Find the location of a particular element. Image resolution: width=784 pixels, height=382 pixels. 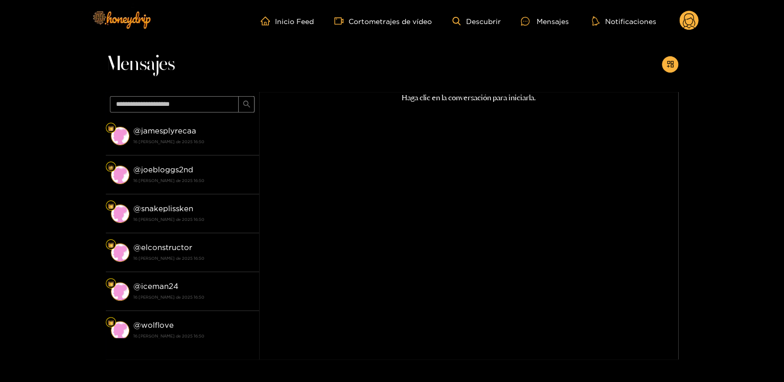

font: Cortometrajes de vídeo is located at coordinates (390, 21).